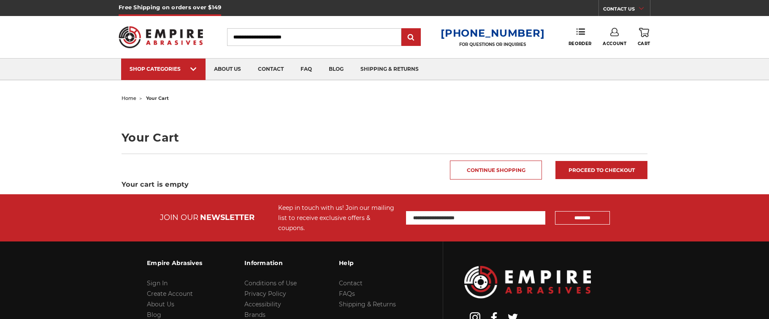  Describe the element at coordinates (367, 305) in the screenshot. I see `a: Shipping & Returns` at that location.